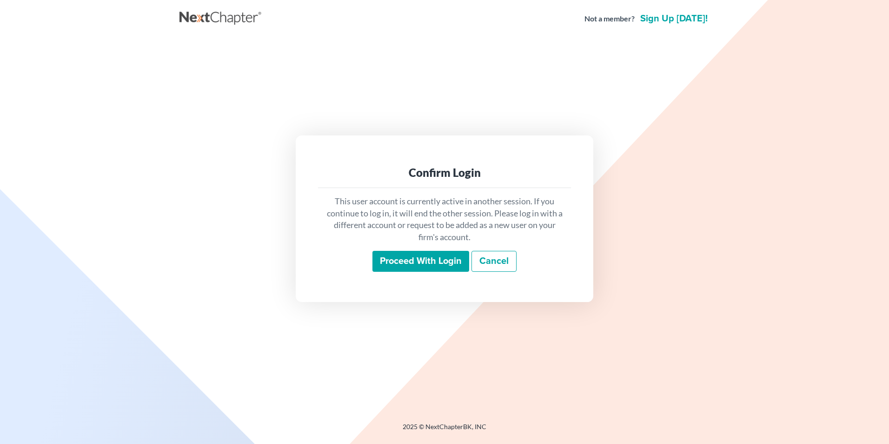  I want to click on strong: Not a member?, so click(610, 19).